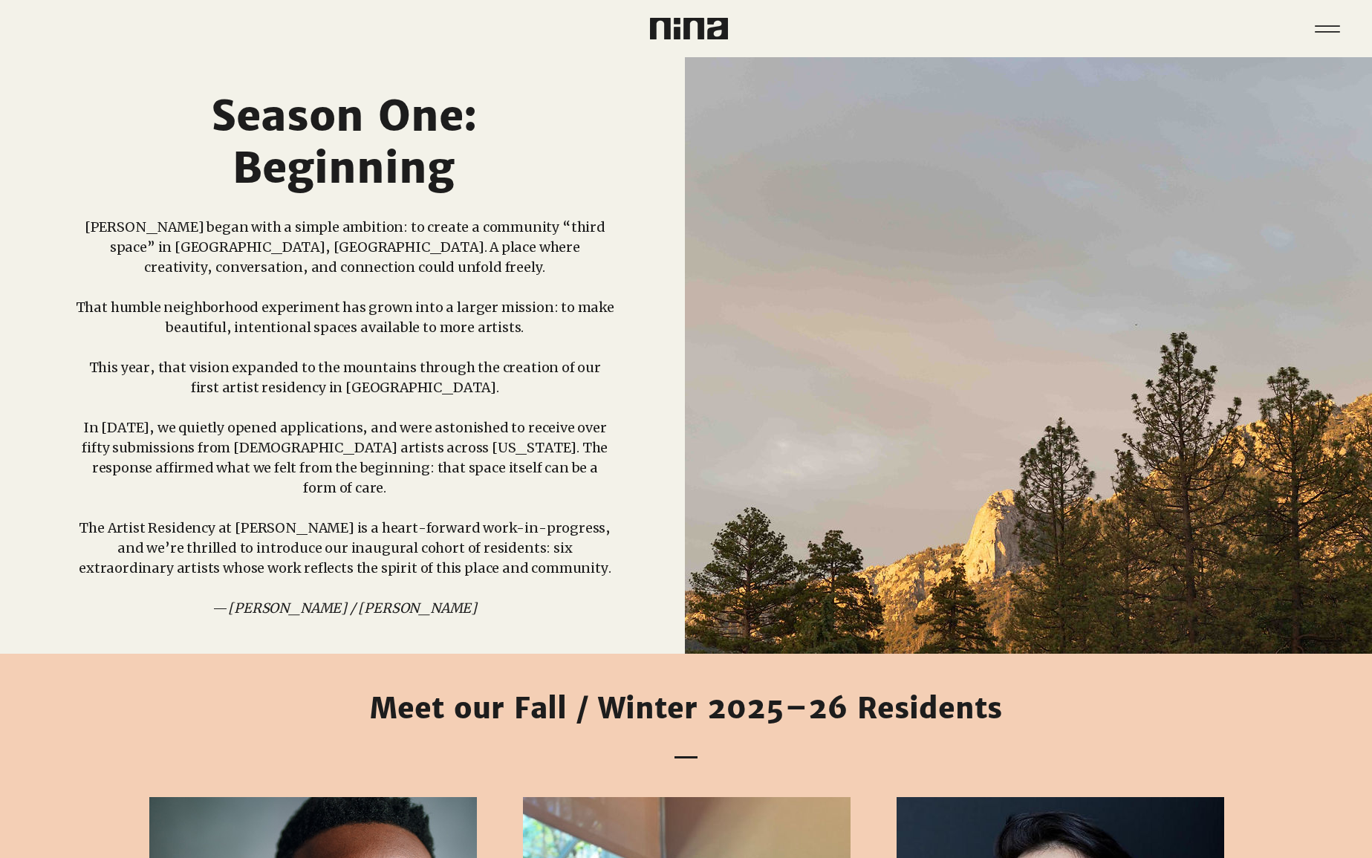 The width and height of the screenshot is (1372, 858). Describe the element at coordinates (345, 317) in the screenshot. I see `p: That humble neighborhood experiment has grown into a larger mission: to make beautiful, intention...` at that location.